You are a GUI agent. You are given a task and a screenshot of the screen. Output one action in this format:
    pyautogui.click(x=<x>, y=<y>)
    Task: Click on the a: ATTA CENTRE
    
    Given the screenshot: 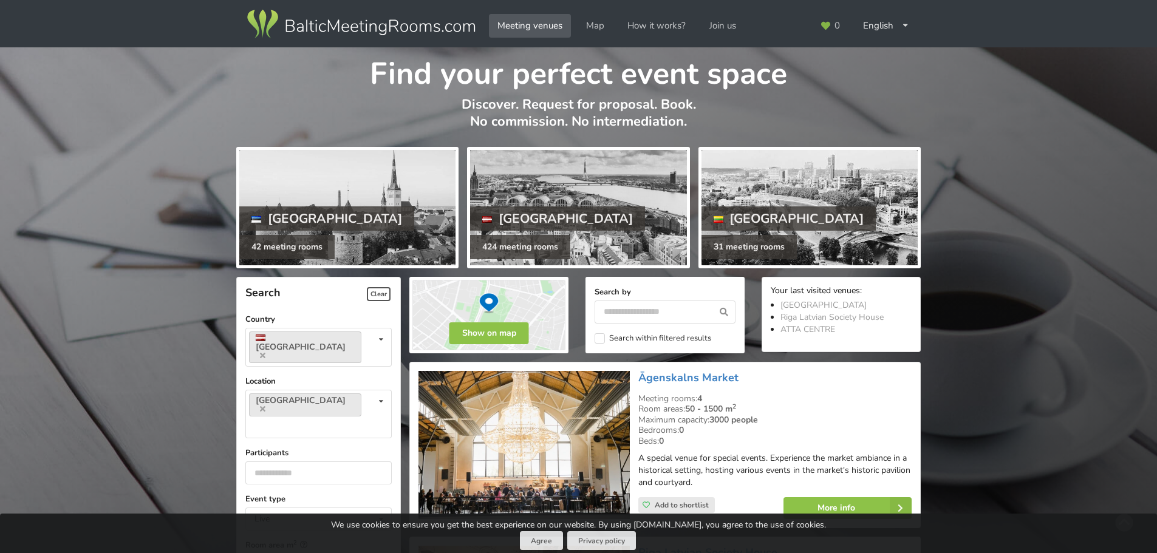 What is the action you would take?
    pyautogui.click(x=808, y=329)
    